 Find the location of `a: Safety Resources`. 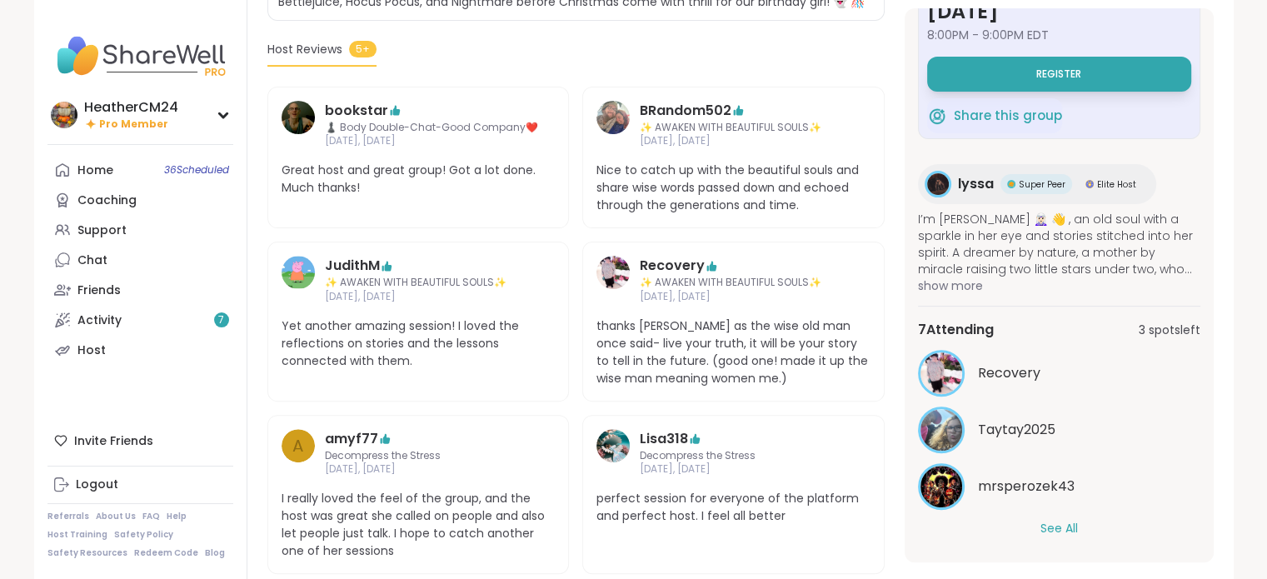

a: Safety Resources is located at coordinates (87, 553).